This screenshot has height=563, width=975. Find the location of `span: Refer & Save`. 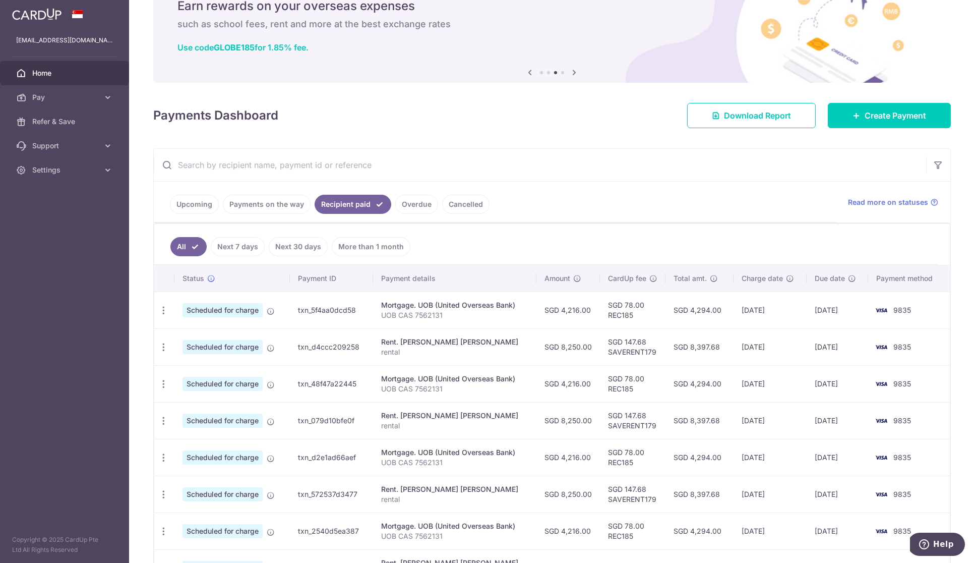

span: Refer & Save is located at coordinates (66, 122).